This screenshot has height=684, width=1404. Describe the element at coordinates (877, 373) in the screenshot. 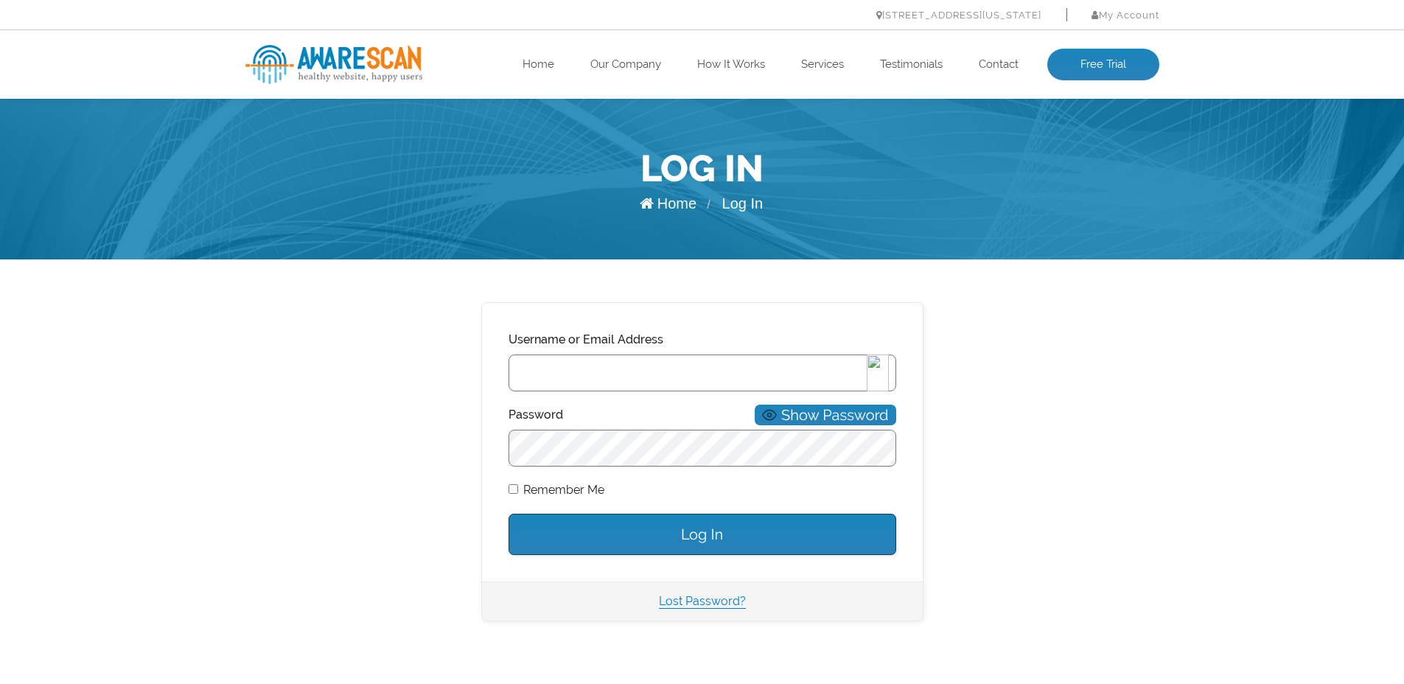

I see `img: lock-icon.svg` at that location.